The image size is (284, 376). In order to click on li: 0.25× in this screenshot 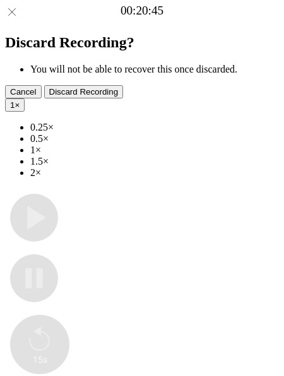, I will do `click(154, 127)`.